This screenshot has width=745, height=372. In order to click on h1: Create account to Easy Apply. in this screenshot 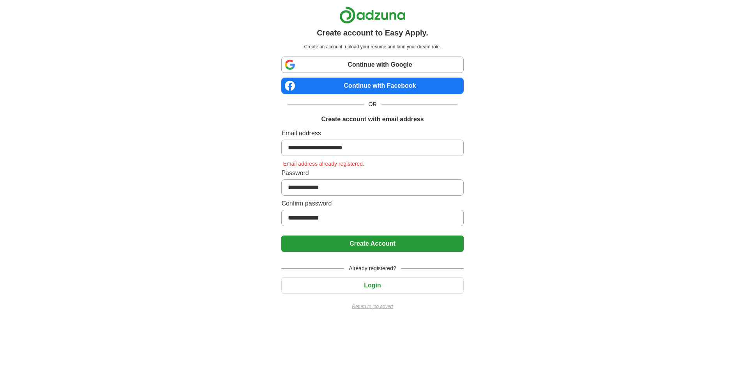, I will do `click(373, 33)`.